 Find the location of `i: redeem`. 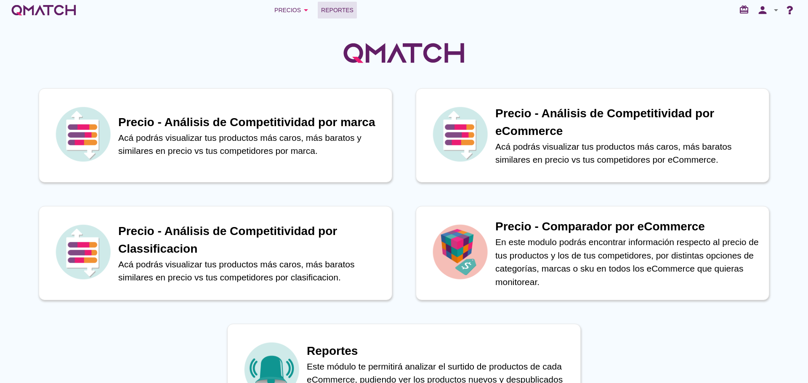

i: redeem is located at coordinates (746, 10).